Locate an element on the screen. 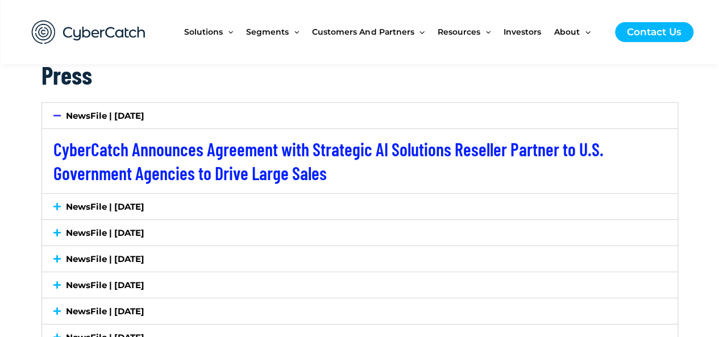 The image size is (719, 337). span: Resources is located at coordinates (459, 32).